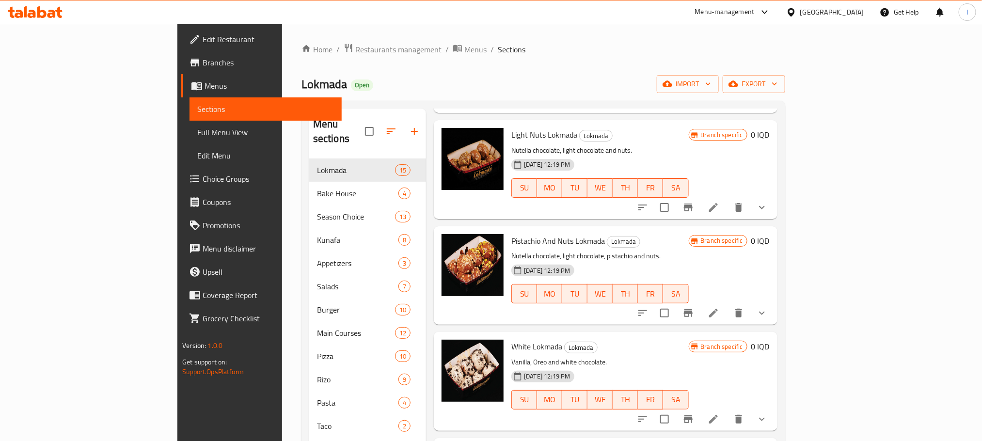  What do you see at coordinates (261, 39) in the screenshot?
I see `a: Edit Restaurant` at bounding box center [261, 39].